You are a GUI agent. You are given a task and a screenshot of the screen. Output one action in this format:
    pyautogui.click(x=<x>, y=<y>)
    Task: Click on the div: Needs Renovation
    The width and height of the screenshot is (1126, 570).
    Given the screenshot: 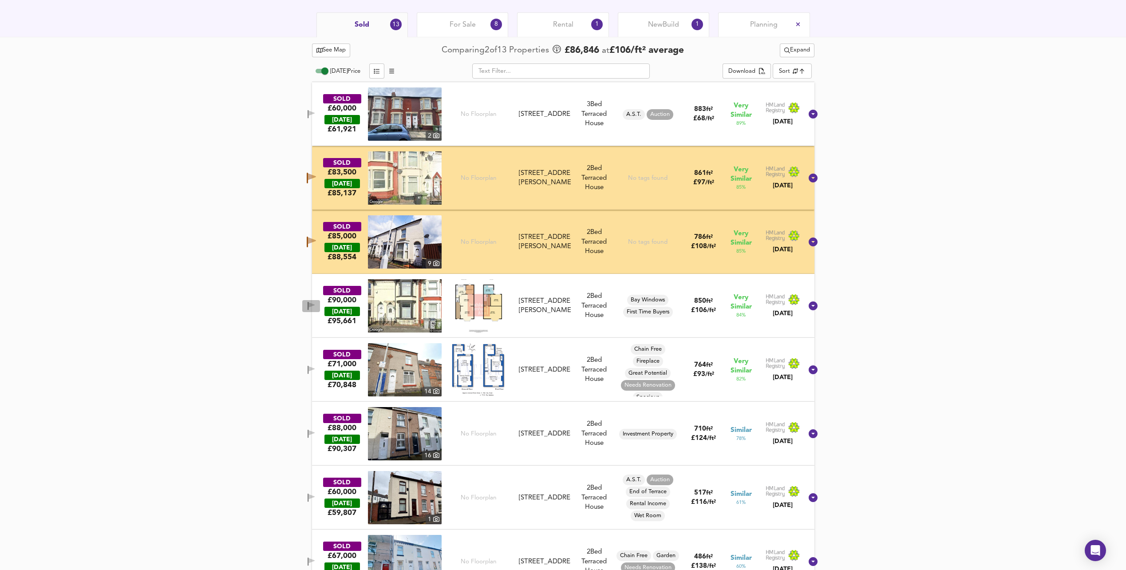 What is the action you would take?
    pyautogui.click(x=648, y=385)
    